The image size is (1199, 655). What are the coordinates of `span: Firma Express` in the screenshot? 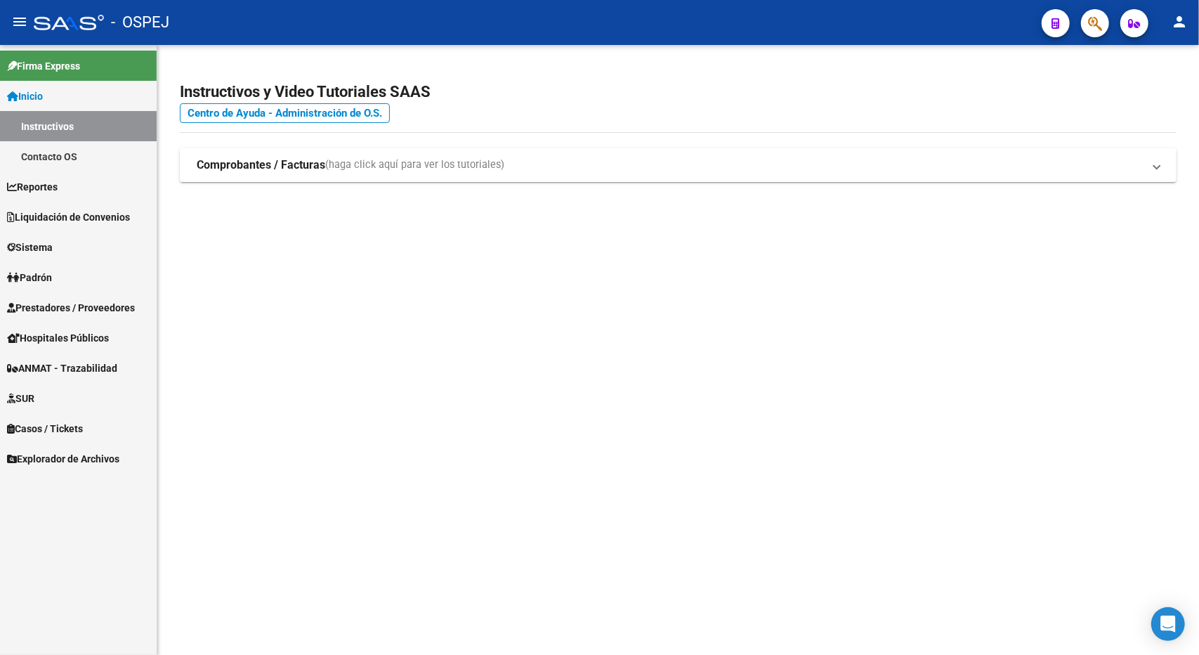 It's located at (44, 66).